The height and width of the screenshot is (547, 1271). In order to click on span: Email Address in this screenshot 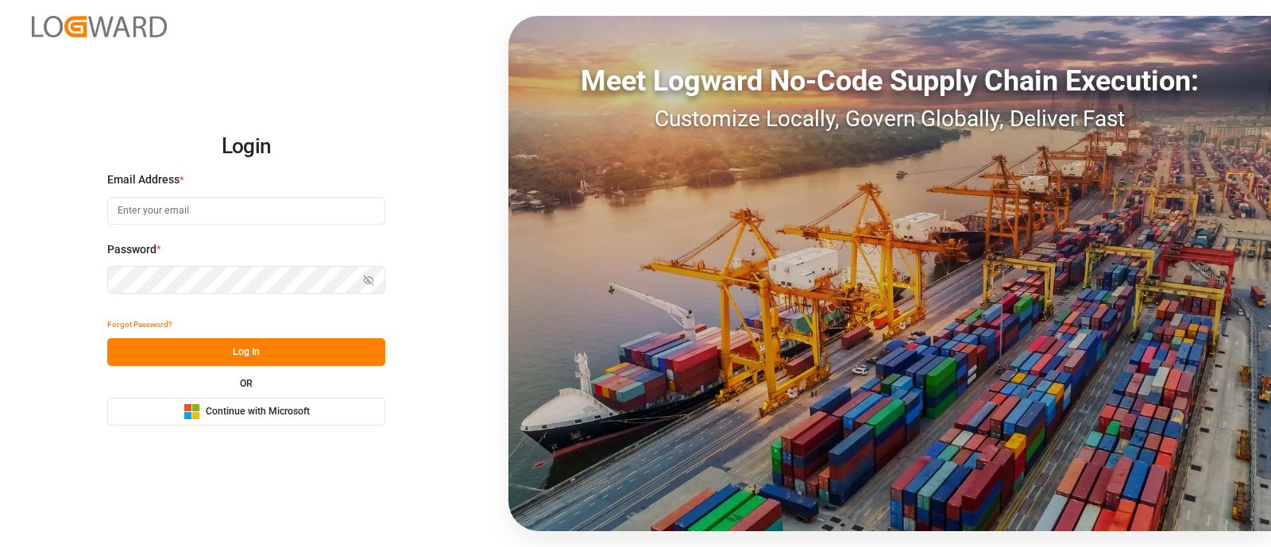, I will do `click(143, 179)`.